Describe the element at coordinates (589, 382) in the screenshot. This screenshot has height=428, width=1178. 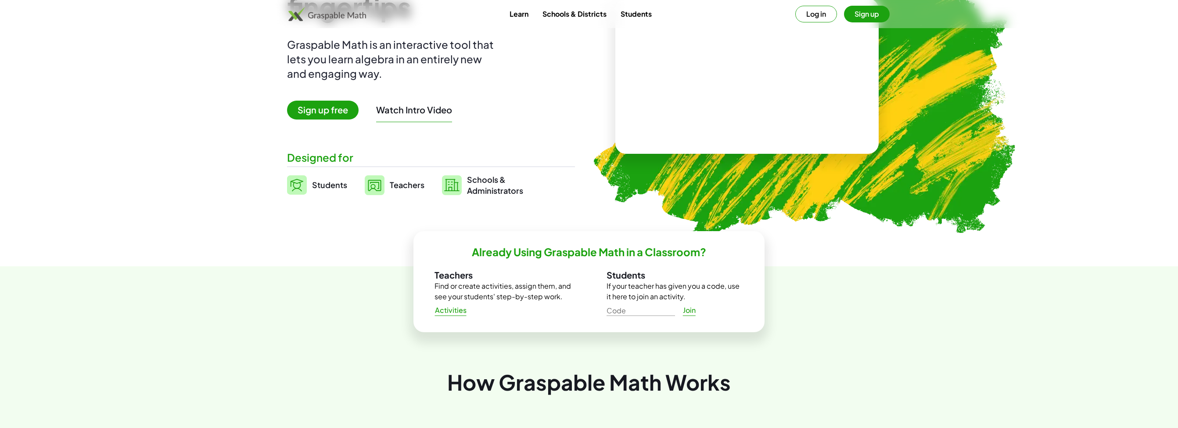
I see `div: How Graspable Math Works` at that location.